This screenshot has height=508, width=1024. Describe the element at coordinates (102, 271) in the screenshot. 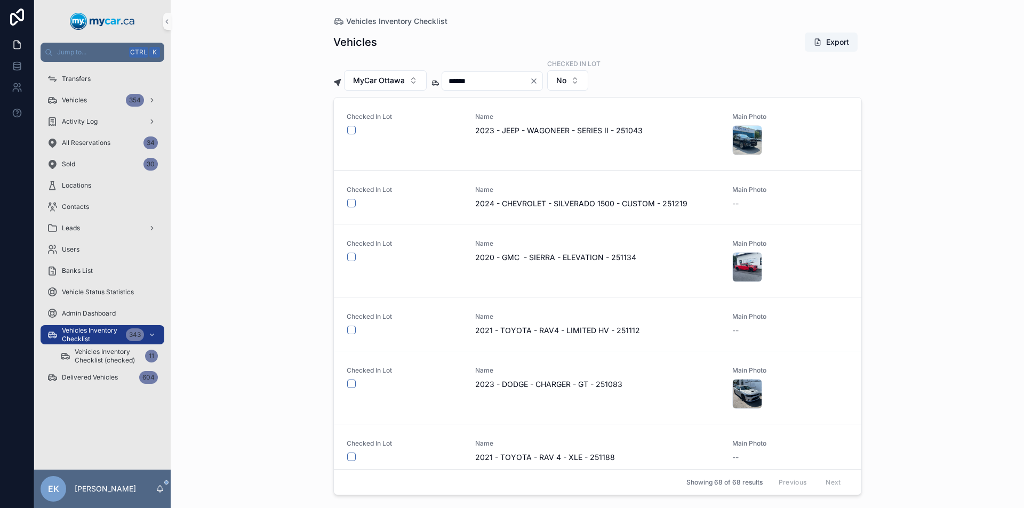

I see `a: Banks List` at that location.